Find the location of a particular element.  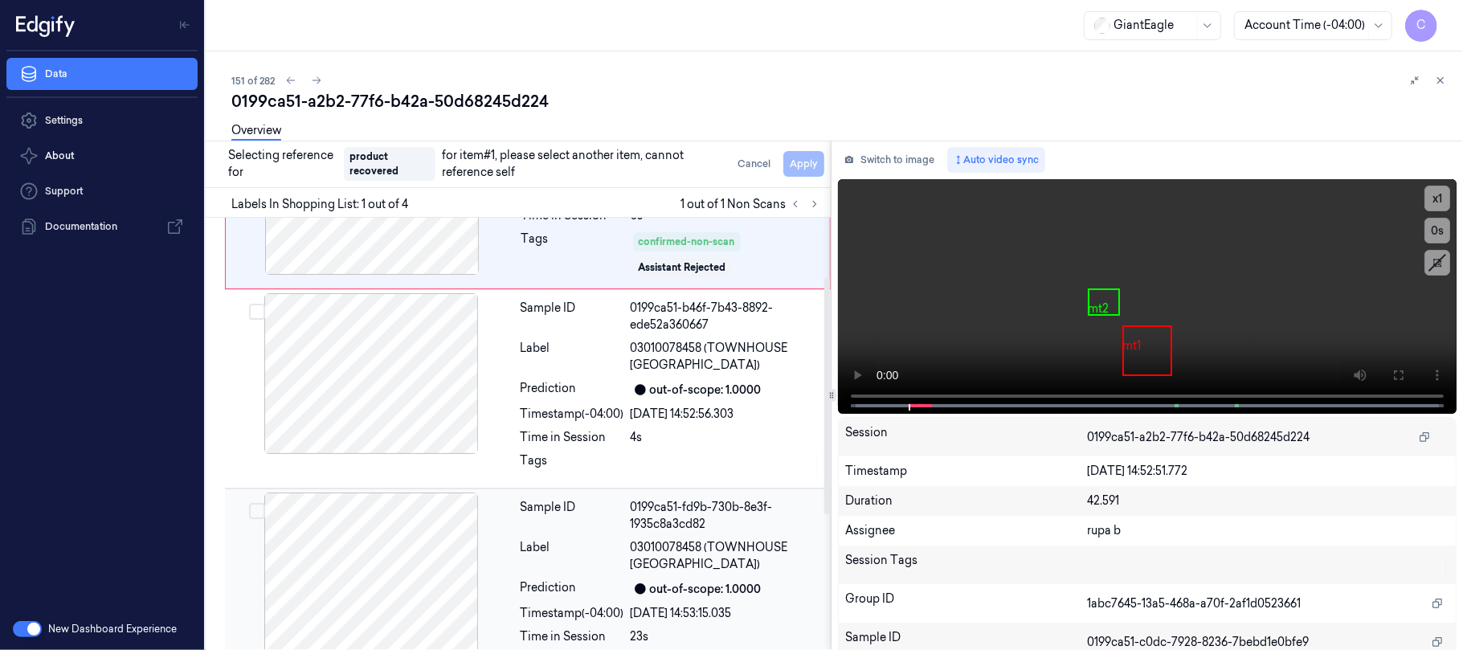

span: Labels In Shopping List: 1 out of 4 is located at coordinates (320, 204).